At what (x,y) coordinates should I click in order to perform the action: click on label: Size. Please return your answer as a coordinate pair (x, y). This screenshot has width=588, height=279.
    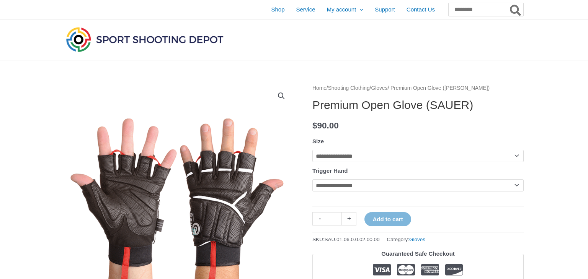
    Looking at the image, I should click on (318, 141).